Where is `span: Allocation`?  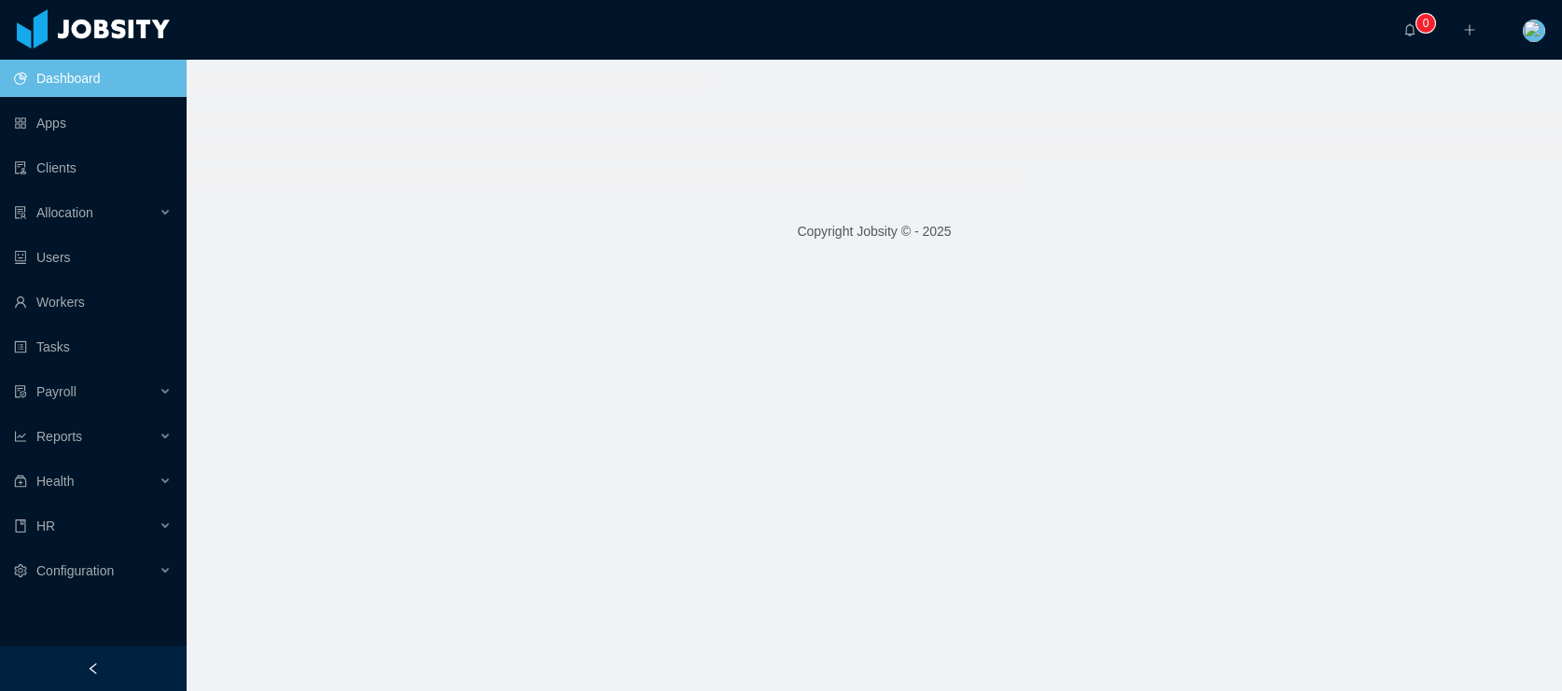 span: Allocation is located at coordinates (64, 213).